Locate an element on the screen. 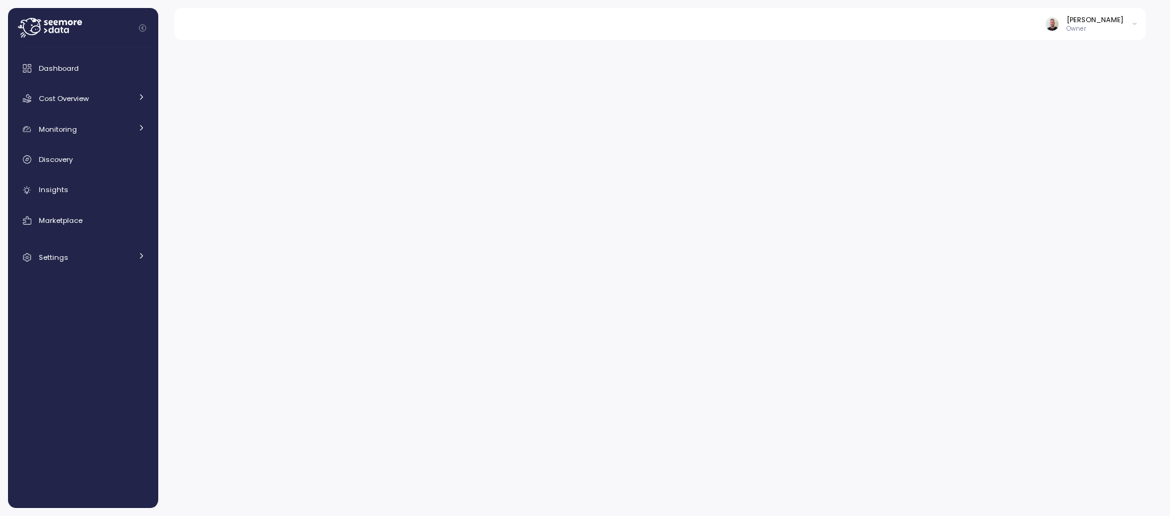 The image size is (1170, 516). span: Discovery is located at coordinates (55, 160).